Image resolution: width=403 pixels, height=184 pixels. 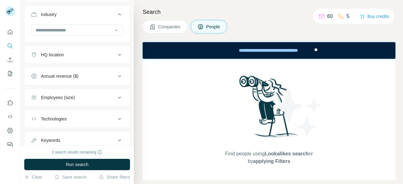 What do you see at coordinates (77, 98) in the screenshot?
I see `button: Employees (size)` at bounding box center [77, 98].